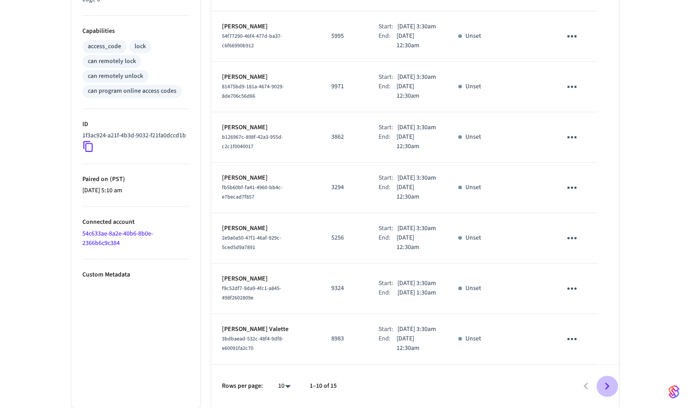  Describe the element at coordinates (674, 391) in the screenshot. I see `img: SeamLogoGradient.69752ec5.svg` at that location.